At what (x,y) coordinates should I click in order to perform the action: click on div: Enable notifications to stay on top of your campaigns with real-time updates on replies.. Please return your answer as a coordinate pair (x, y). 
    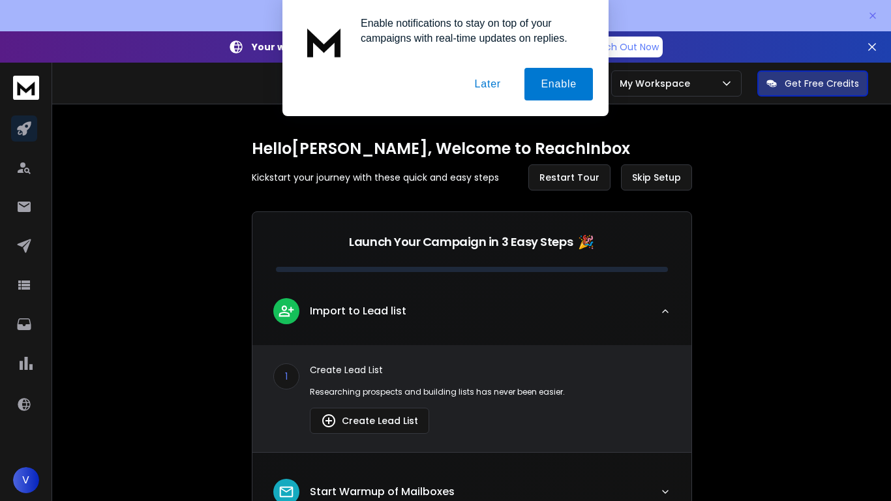
    Looking at the image, I should click on (471, 31).